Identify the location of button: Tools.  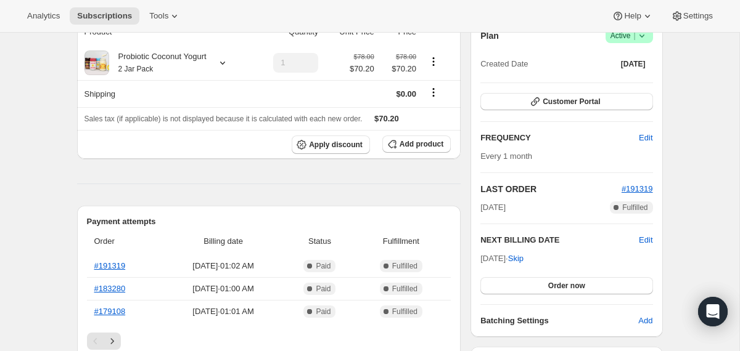
(165, 16).